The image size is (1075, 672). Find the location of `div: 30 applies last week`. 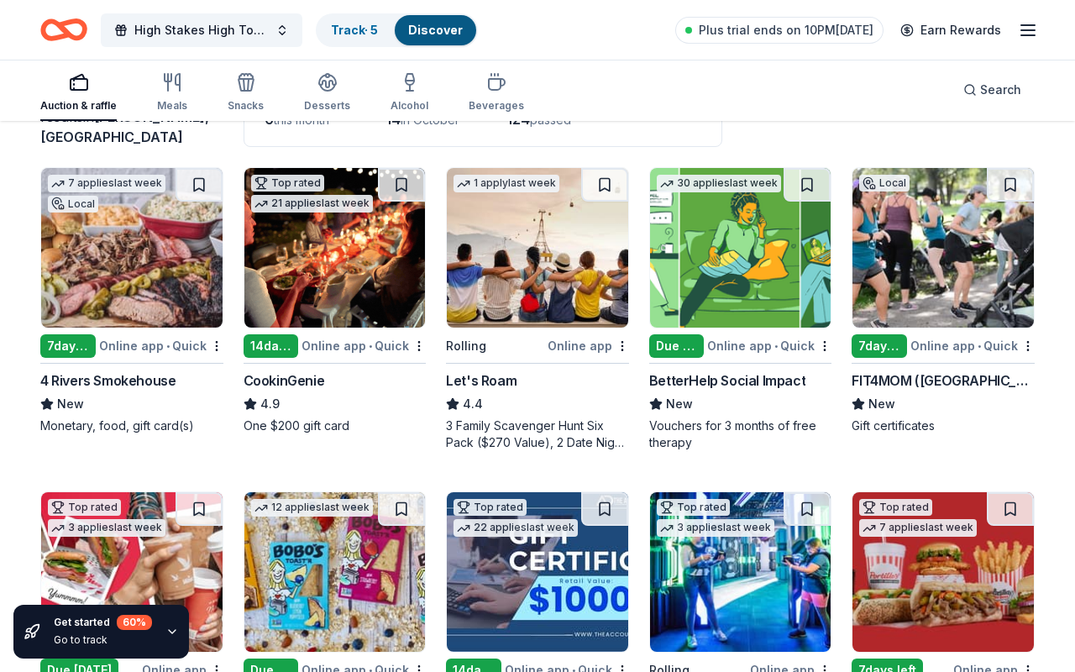

div: 30 applies last week is located at coordinates (719, 183).